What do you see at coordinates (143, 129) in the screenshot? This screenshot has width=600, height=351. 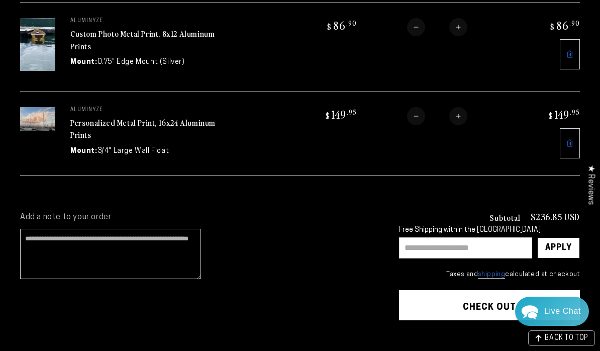 I see `a: Personalized Metal Print, 16x24 Aluminum Prints` at bounding box center [143, 129].